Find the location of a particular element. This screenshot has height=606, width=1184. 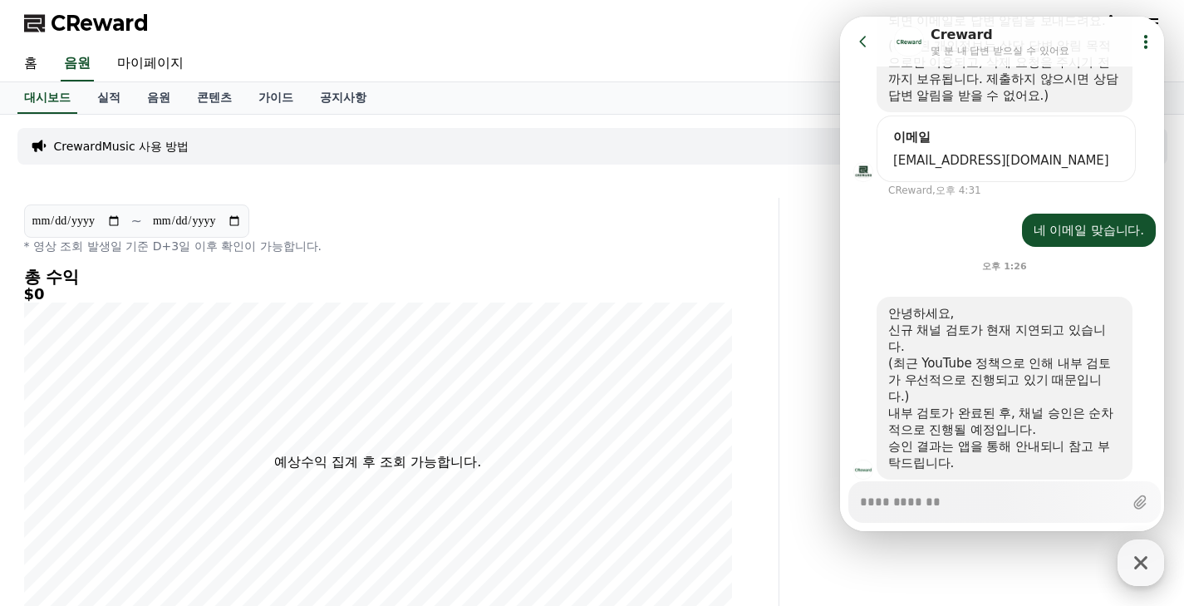

div: 내부 검토가 완료된 후, 채널 승인은 순차적으로 진행될 예정입니다. is located at coordinates (164, 405).